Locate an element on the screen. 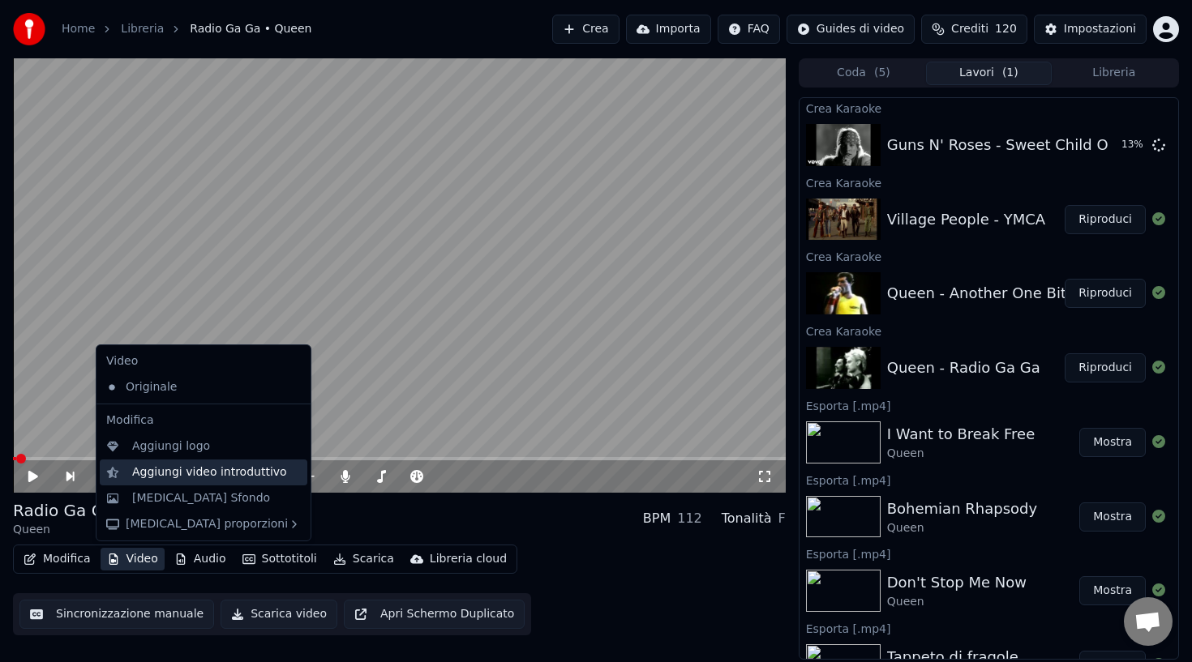  div: Guns N' Roses - Sweet Child O' Mine is located at coordinates (1019, 145).